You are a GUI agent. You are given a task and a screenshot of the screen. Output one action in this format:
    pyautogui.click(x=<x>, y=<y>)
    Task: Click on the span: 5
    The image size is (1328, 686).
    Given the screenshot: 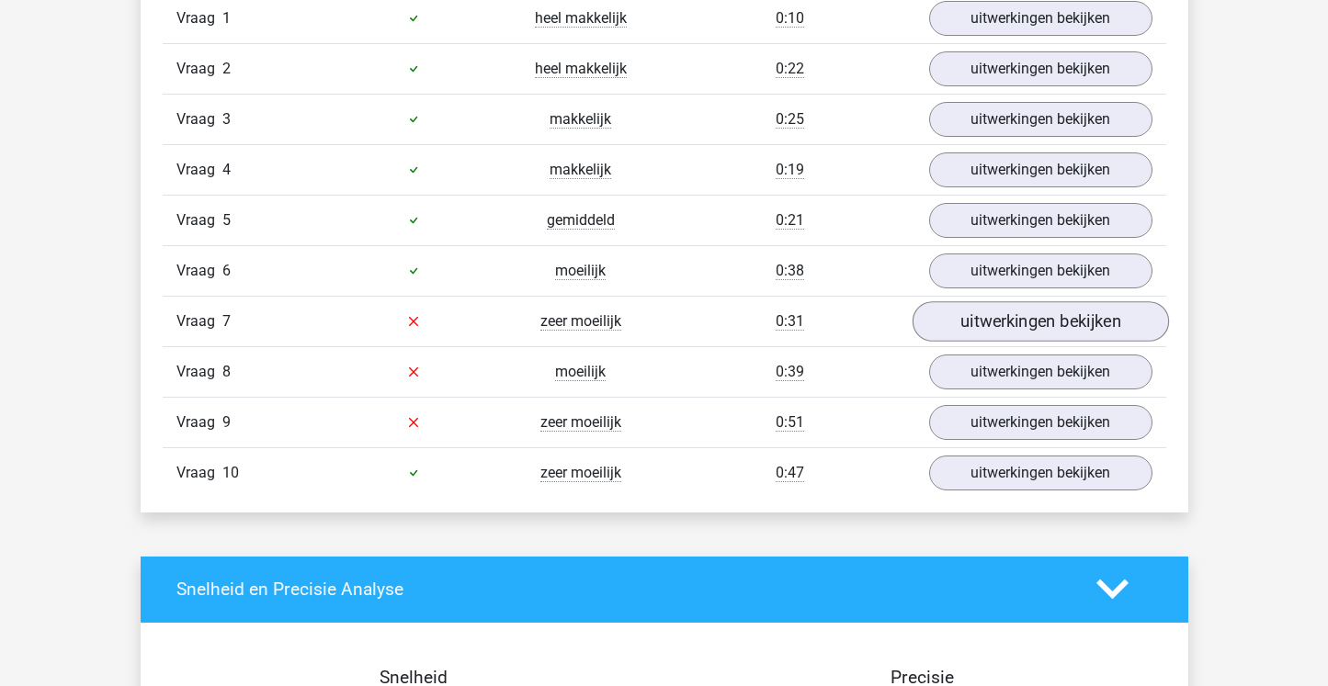 What is the action you would take?
    pyautogui.click(x=226, y=220)
    